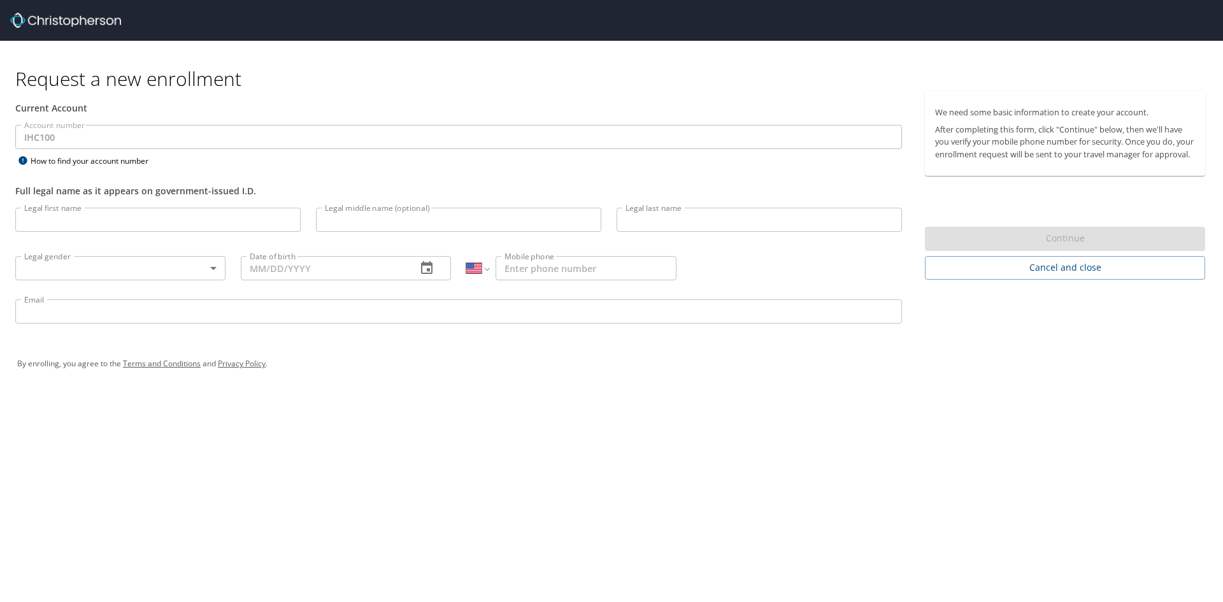 The height and width of the screenshot is (602, 1223). I want to click on input: Enter phone number, so click(586, 268).